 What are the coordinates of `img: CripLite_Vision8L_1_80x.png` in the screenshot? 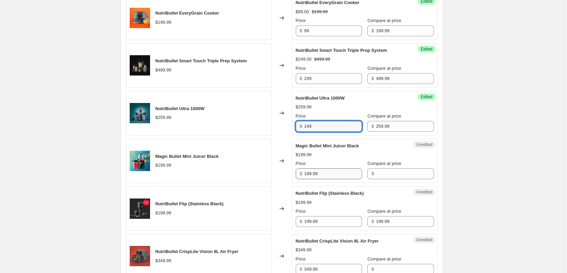 It's located at (140, 257).